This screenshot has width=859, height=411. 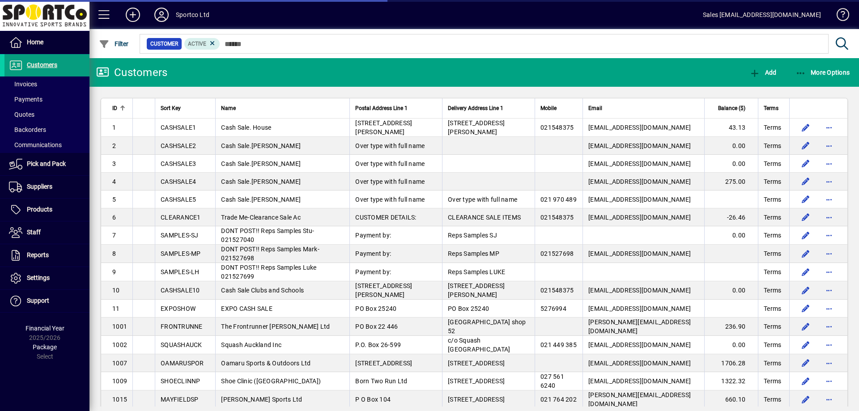 What do you see at coordinates (178, 182) in the screenshot?
I see `span: CASHSALE4` at bounding box center [178, 182].